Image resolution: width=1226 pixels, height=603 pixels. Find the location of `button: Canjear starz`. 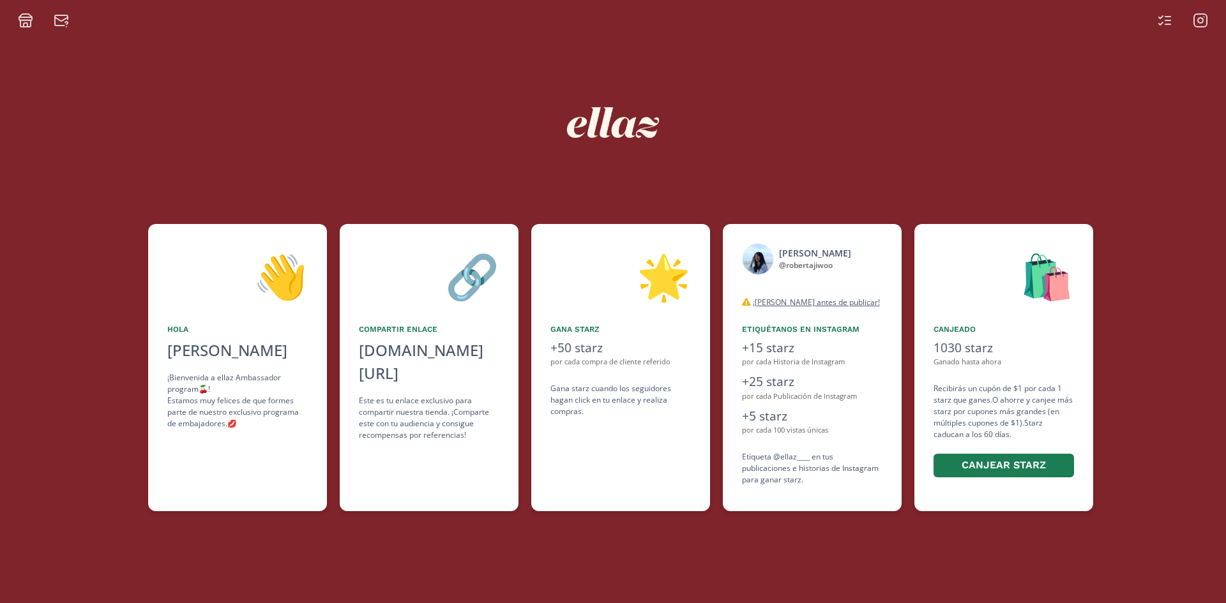

button: Canjear starz is located at coordinates (1004, 465).